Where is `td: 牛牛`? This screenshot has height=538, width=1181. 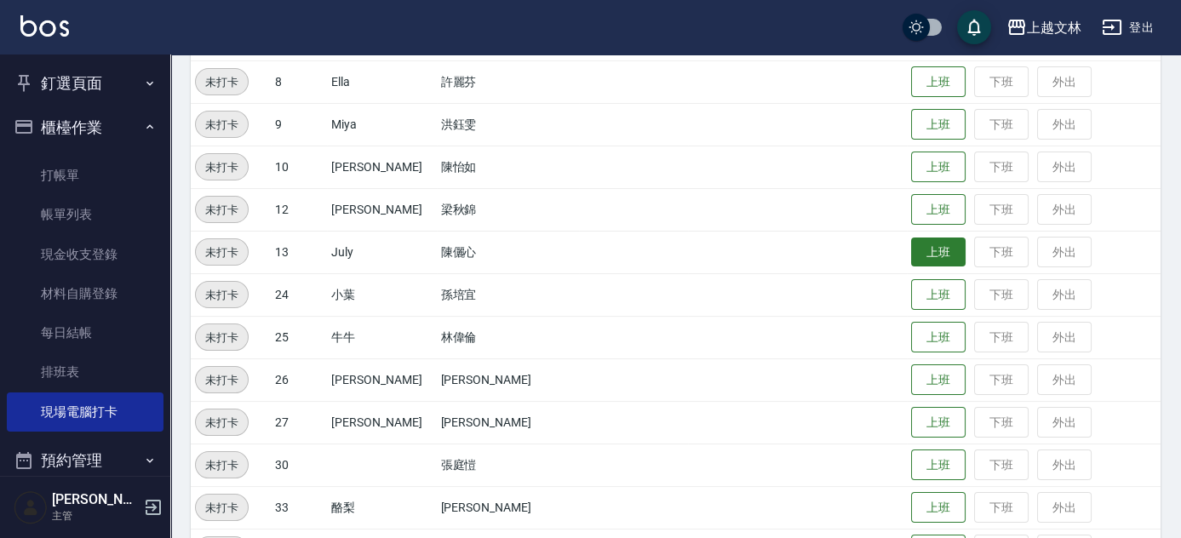 td: 牛牛 is located at coordinates (382, 337).